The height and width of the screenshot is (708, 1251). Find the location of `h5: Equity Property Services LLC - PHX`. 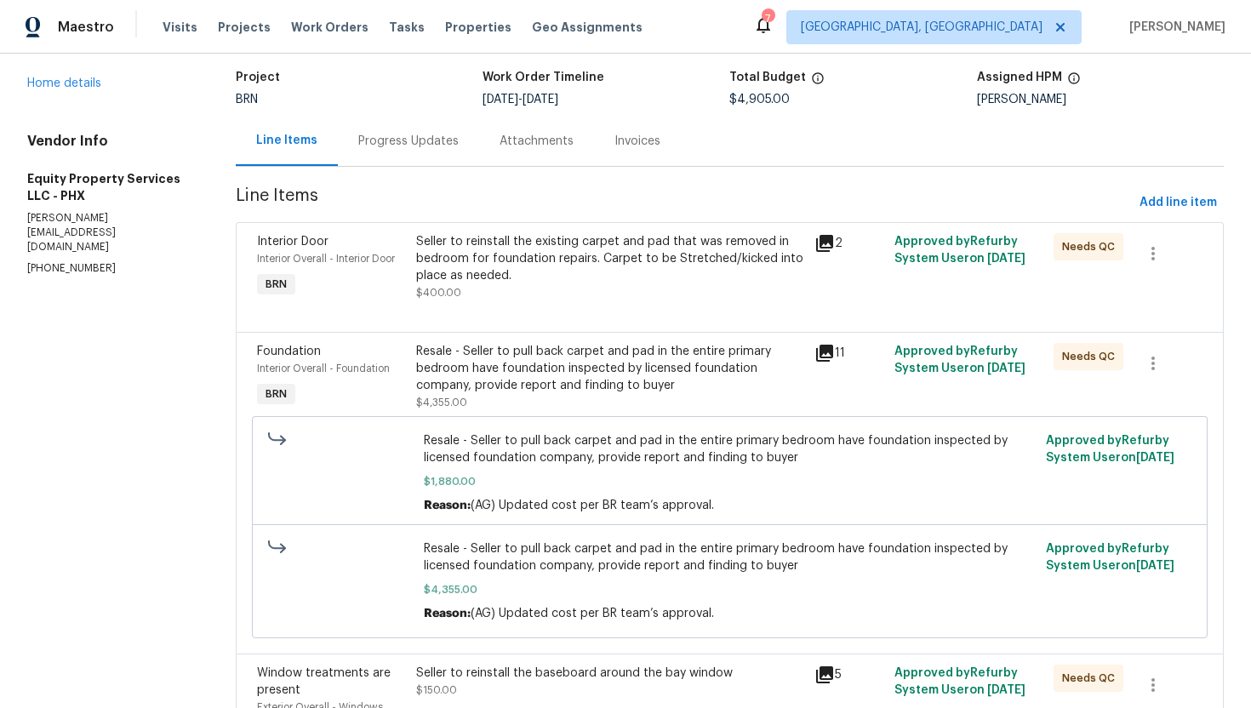

h5: Equity Property Services LLC - PHX is located at coordinates (111, 187).